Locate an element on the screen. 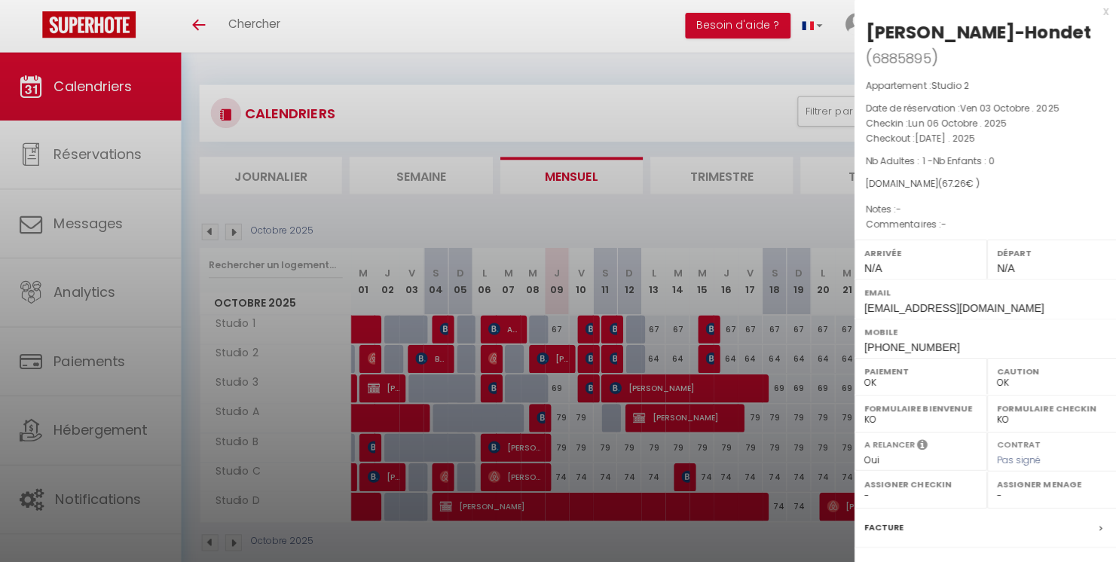 Image resolution: width=1116 pixels, height=562 pixels. label: Paiement is located at coordinates (918, 370).